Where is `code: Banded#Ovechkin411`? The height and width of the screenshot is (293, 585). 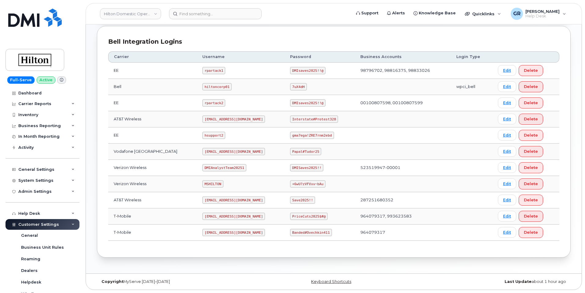
code: Banded#Ovechkin411 is located at coordinates (311, 233).